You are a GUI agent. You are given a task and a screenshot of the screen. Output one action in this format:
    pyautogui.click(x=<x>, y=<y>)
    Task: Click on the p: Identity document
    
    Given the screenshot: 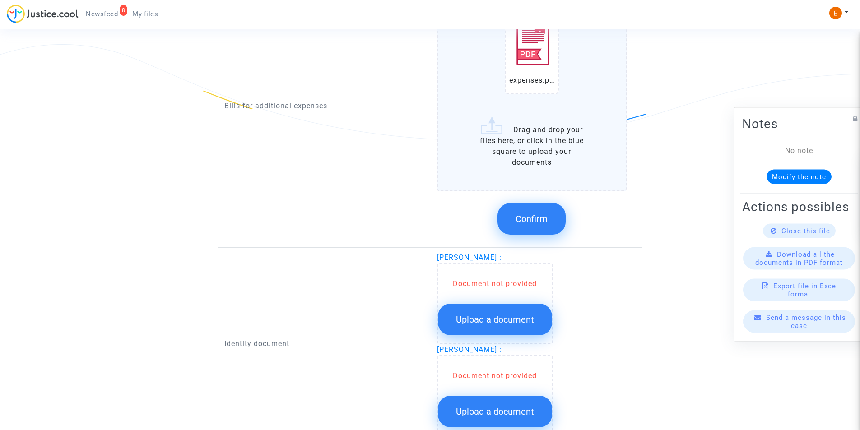 What is the action you would take?
    pyautogui.click(x=324, y=344)
    